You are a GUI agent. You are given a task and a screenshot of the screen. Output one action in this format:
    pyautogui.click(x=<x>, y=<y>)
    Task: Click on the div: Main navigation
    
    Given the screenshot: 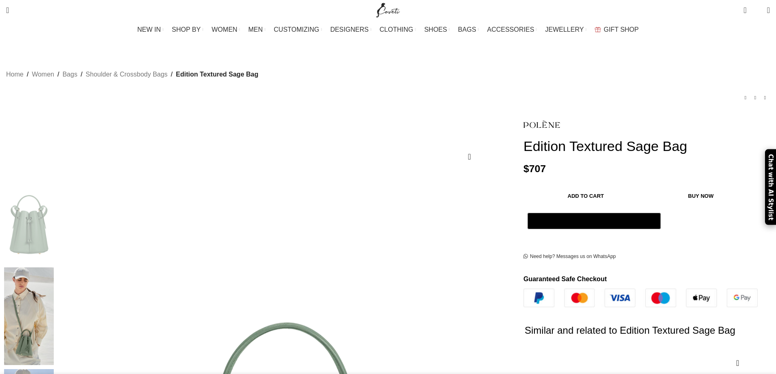 What is the action you would take?
    pyautogui.click(x=388, y=30)
    